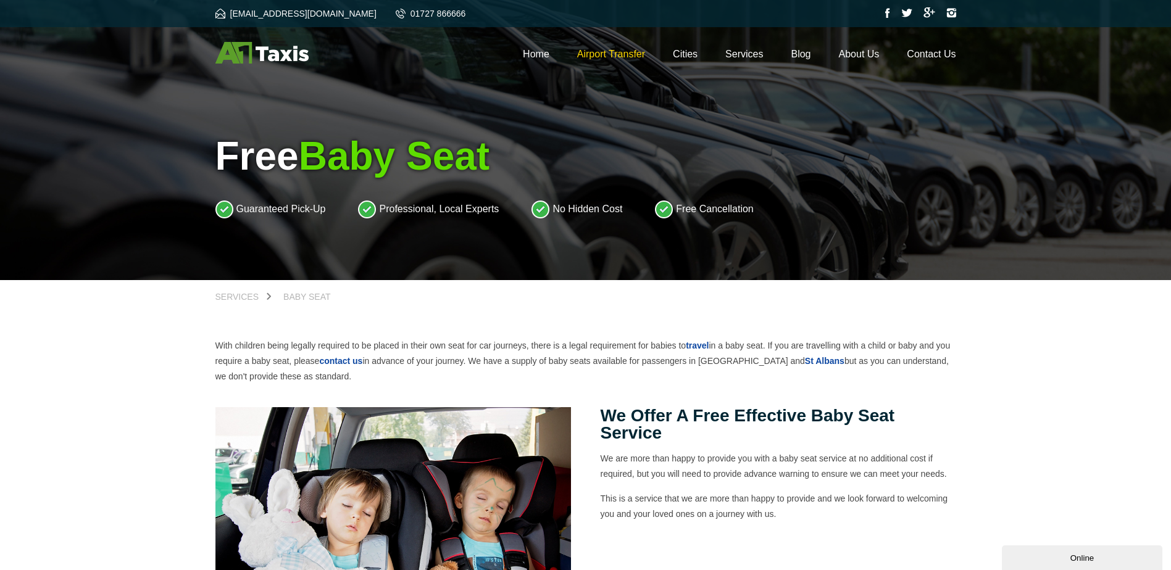  What do you see at coordinates (685, 54) in the screenshot?
I see `a: Cities` at bounding box center [685, 54].